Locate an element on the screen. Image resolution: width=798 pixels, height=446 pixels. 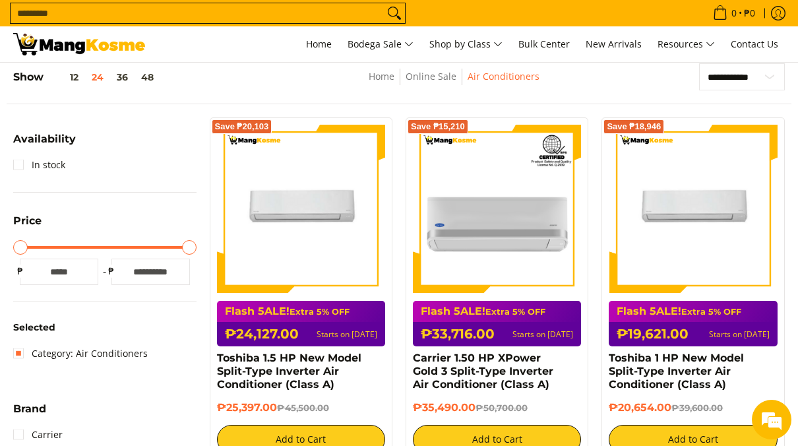
span: Shop by Class is located at coordinates (466, 44).